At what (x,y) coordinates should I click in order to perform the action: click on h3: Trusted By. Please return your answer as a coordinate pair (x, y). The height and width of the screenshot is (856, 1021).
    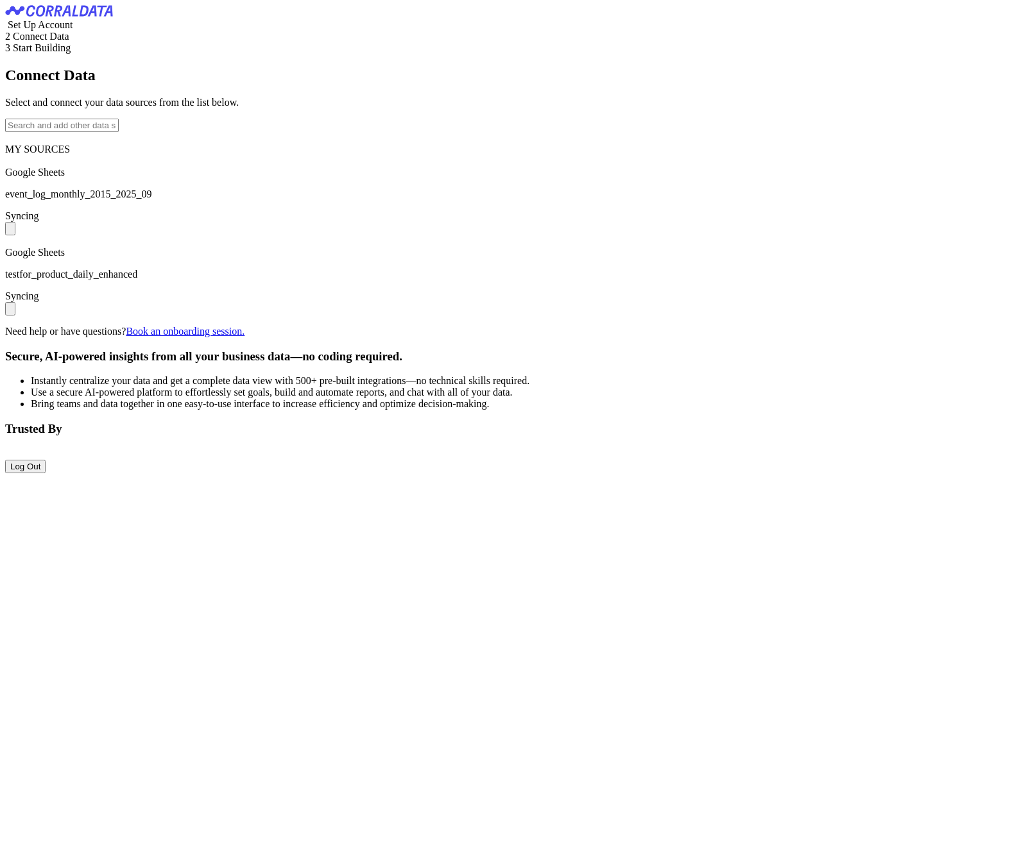
    Looking at the image, I should click on (510, 429).